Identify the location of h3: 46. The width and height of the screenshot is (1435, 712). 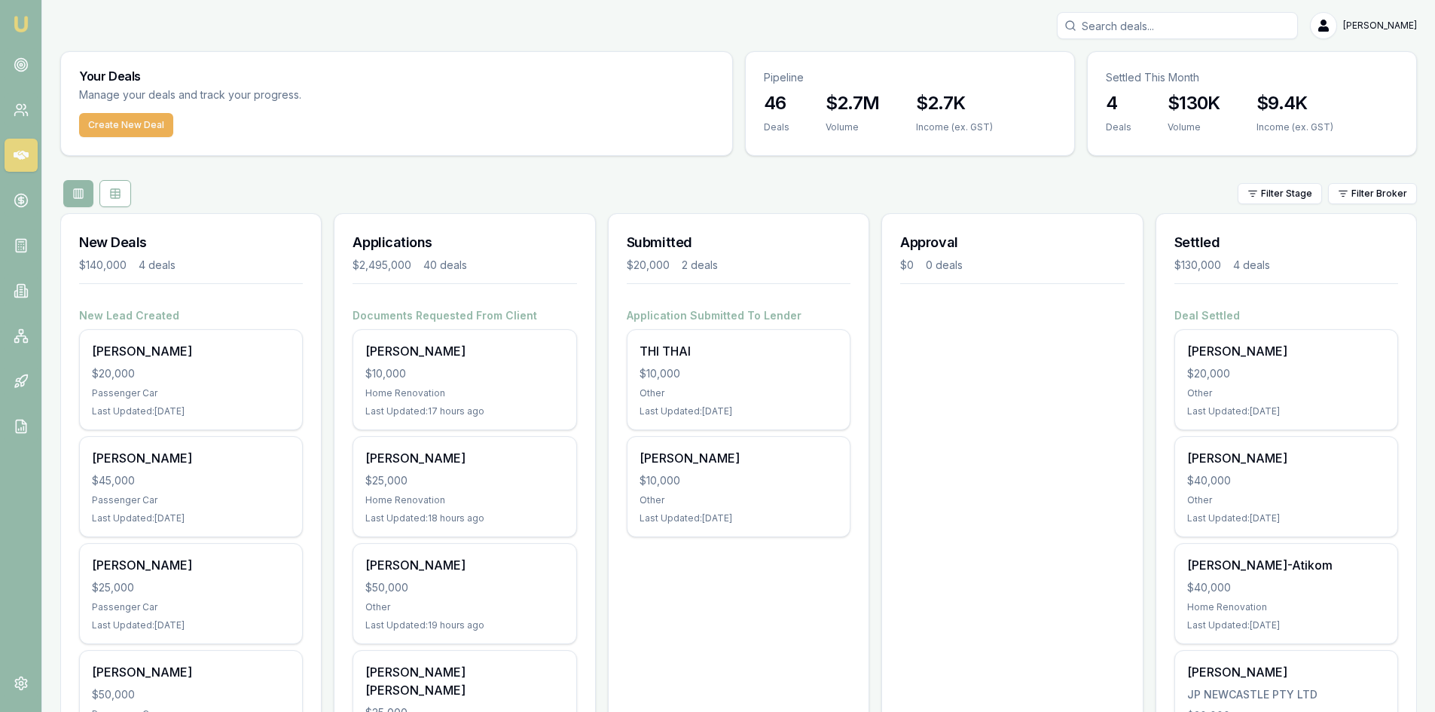
(777, 103).